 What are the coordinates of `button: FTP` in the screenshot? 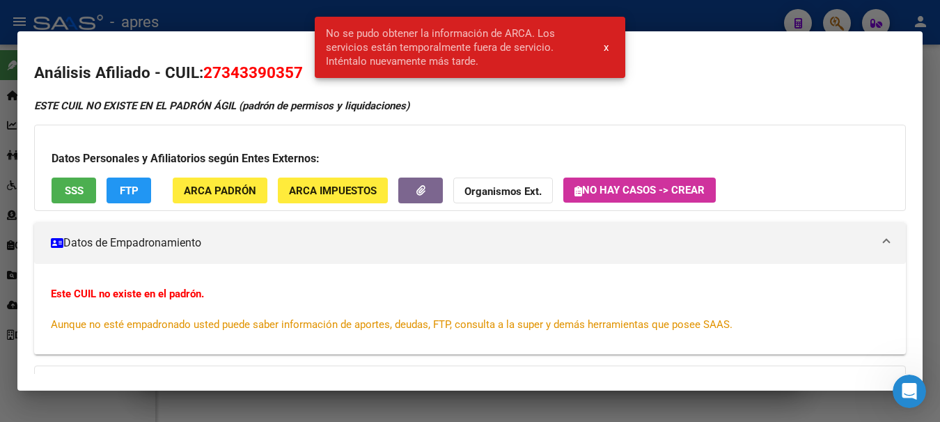 It's located at (129, 190).